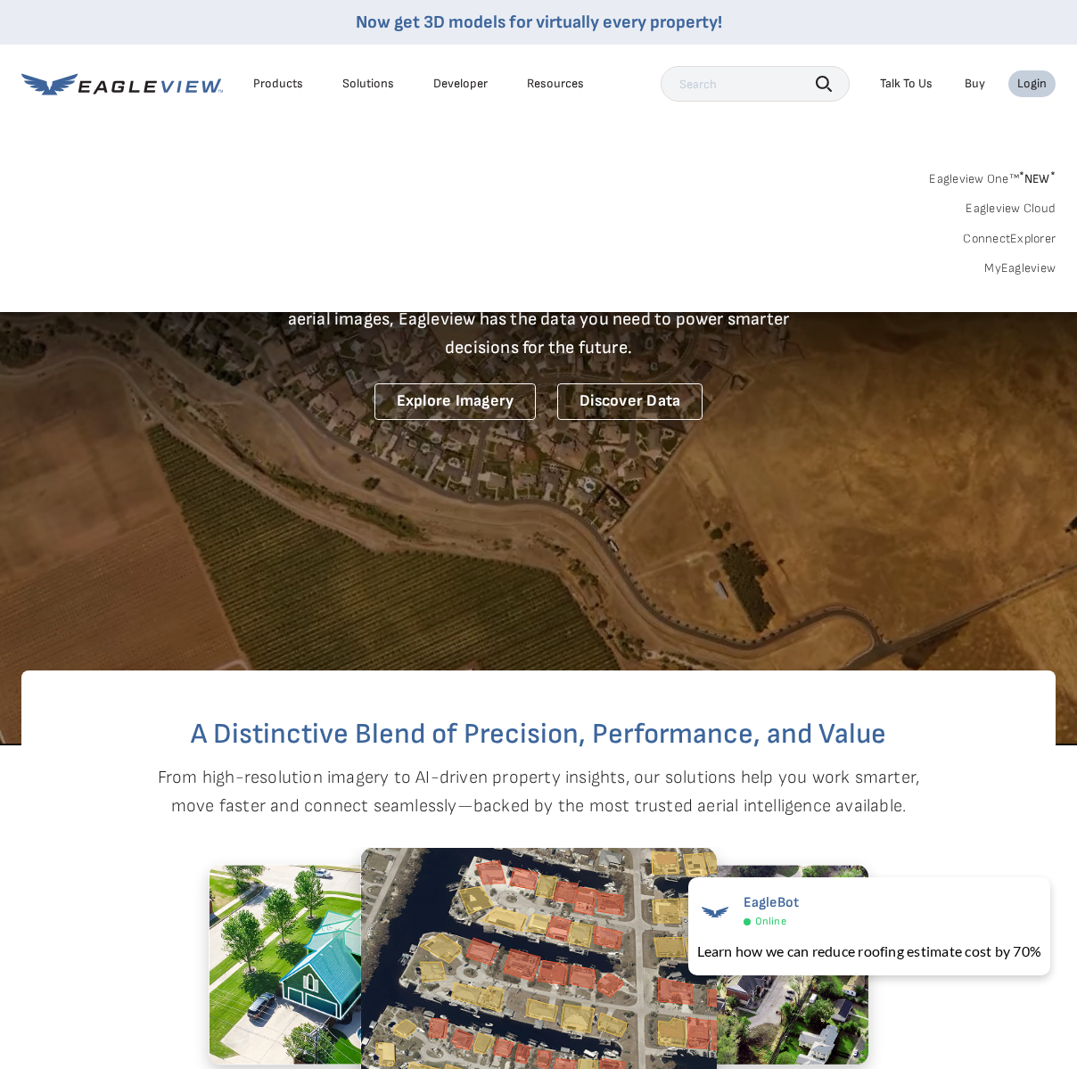  Describe the element at coordinates (460, 84) in the screenshot. I see `a: Developer` at that location.